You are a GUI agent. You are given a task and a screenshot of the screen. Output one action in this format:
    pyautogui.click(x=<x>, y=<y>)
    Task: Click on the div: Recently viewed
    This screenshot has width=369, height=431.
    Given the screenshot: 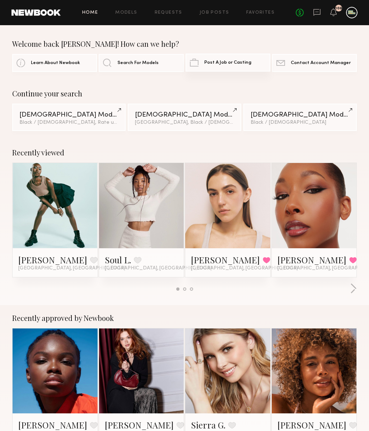 What is the action you would take?
    pyautogui.click(x=185, y=152)
    